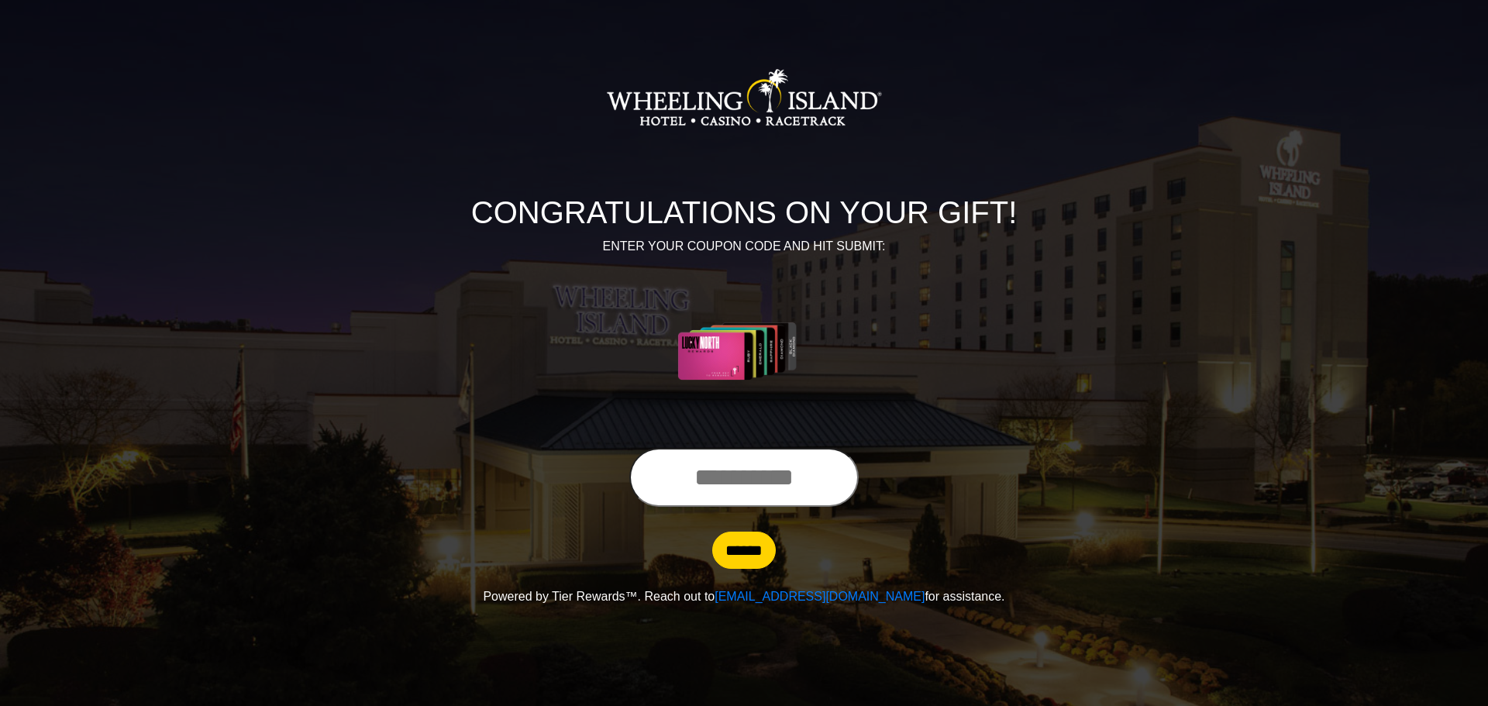 Image resolution: width=1488 pixels, height=706 pixels. Describe the element at coordinates (744, 212) in the screenshot. I see `h1: CONGRATULATIONS ON YOUR GIFT!` at that location.